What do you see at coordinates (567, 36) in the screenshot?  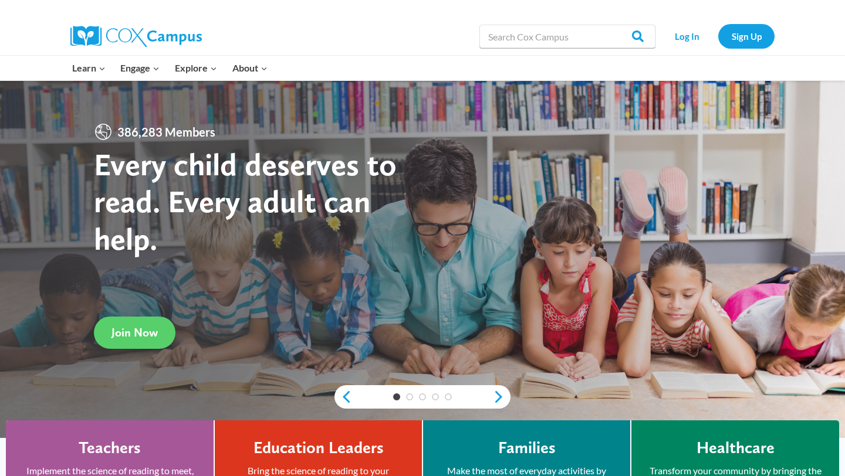 I see `input: Search Cox Campus` at bounding box center [567, 36].